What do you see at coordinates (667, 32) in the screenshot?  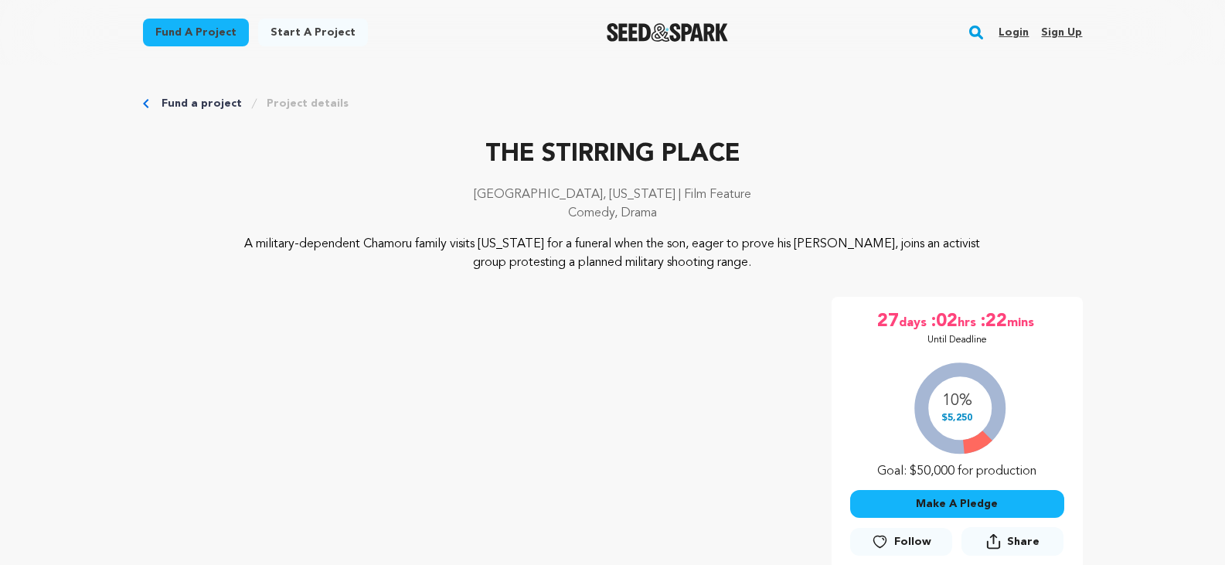 I see `a: Seed&Spark Homepage` at bounding box center [667, 32].